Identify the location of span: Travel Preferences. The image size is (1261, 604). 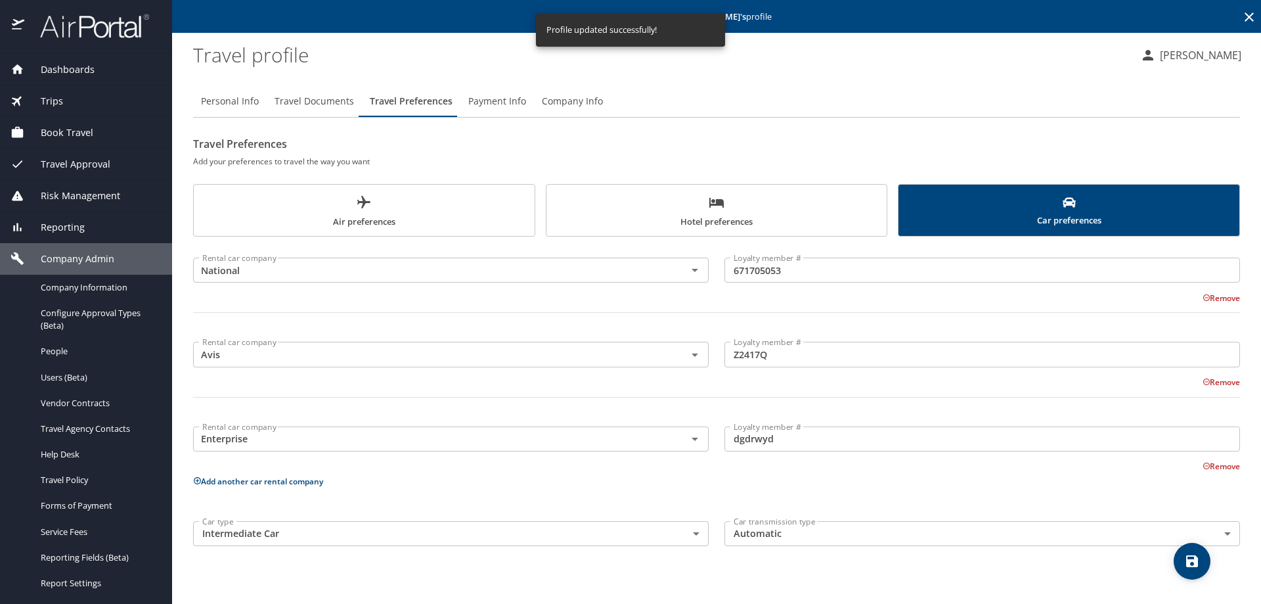
(411, 101).